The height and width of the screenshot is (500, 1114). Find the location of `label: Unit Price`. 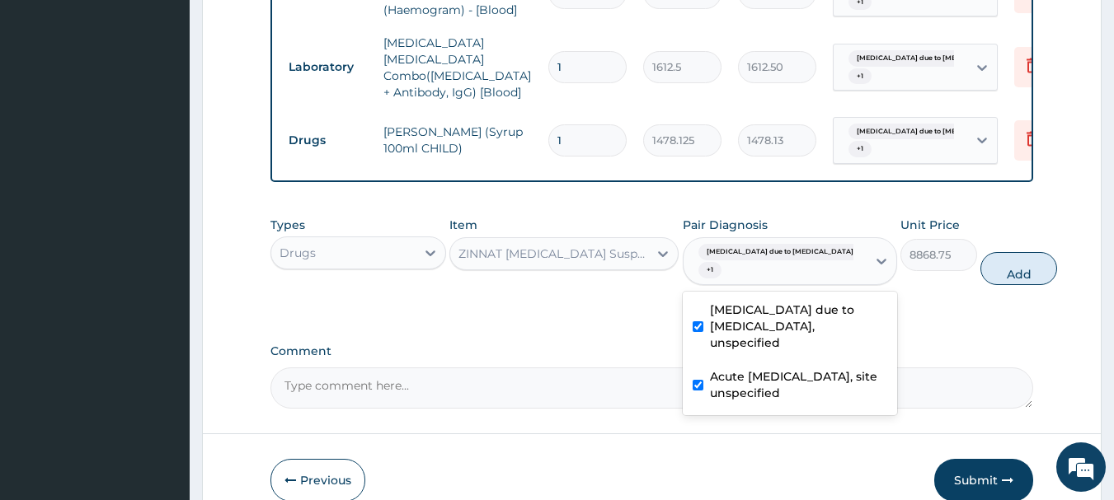

label: Unit Price is located at coordinates (930, 225).